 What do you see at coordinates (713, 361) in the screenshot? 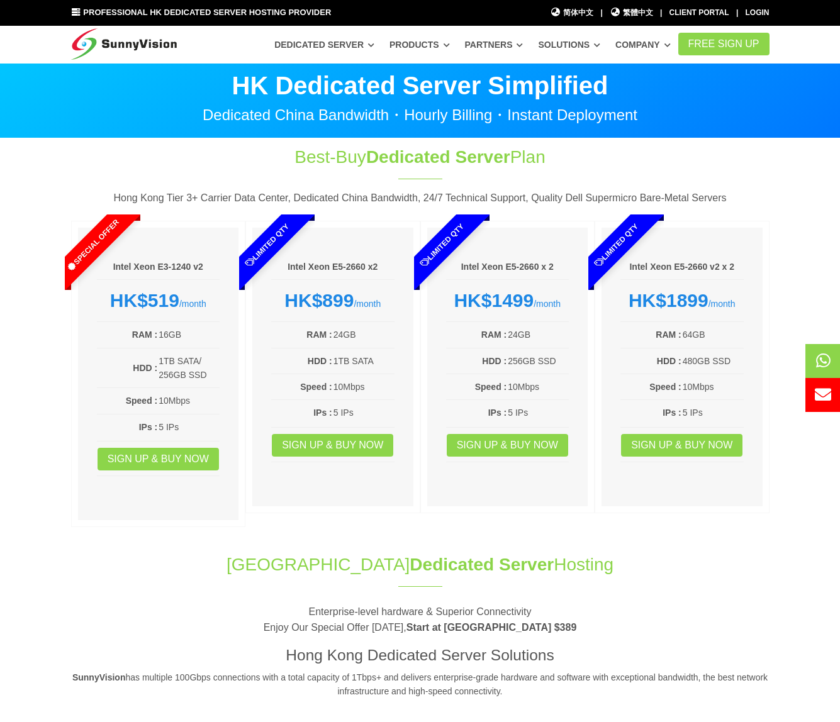
I see `td: 480GB SSD` at bounding box center [713, 361].